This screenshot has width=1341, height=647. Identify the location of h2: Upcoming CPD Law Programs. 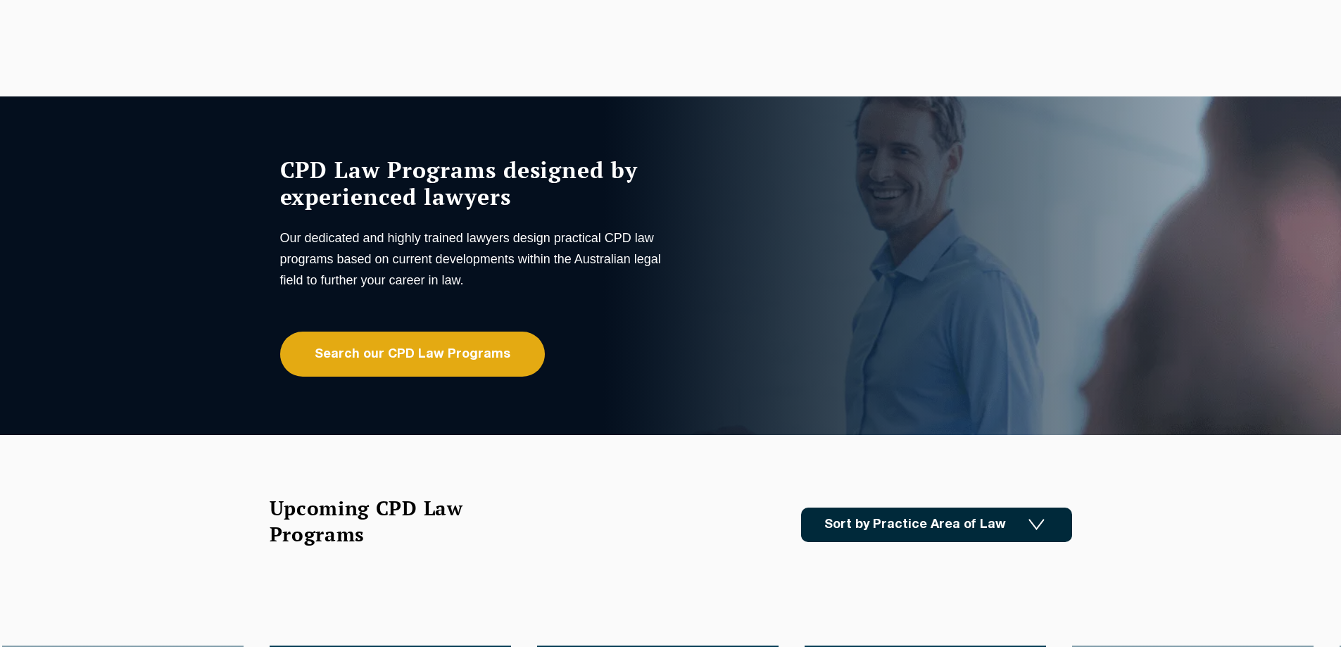
(384, 521).